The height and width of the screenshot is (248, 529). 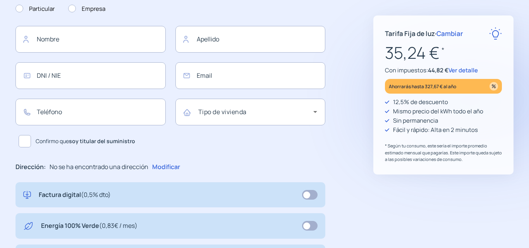 What do you see at coordinates (28, 226) in the screenshot?
I see `img: energy-green.svg` at bounding box center [28, 226].